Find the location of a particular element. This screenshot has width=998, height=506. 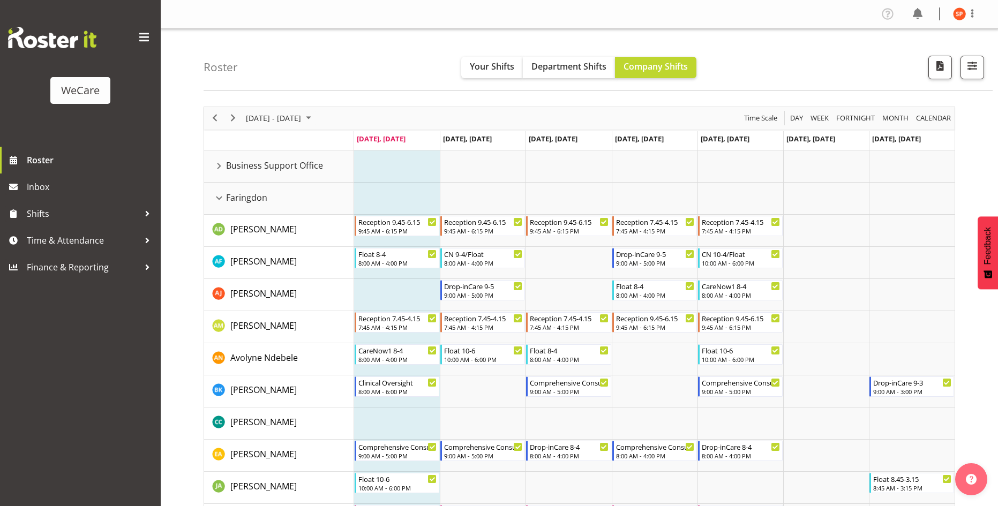

div: October 06 - 12, 2025 is located at coordinates (280, 118).